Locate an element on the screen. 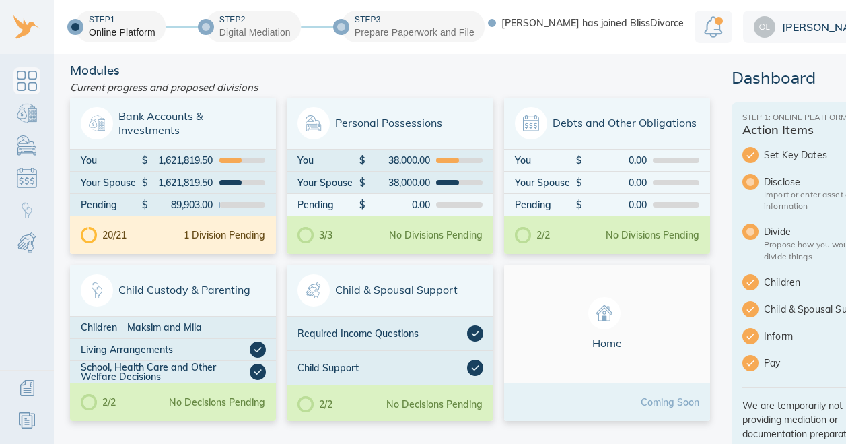  div: Online Platform is located at coordinates (122, 32).